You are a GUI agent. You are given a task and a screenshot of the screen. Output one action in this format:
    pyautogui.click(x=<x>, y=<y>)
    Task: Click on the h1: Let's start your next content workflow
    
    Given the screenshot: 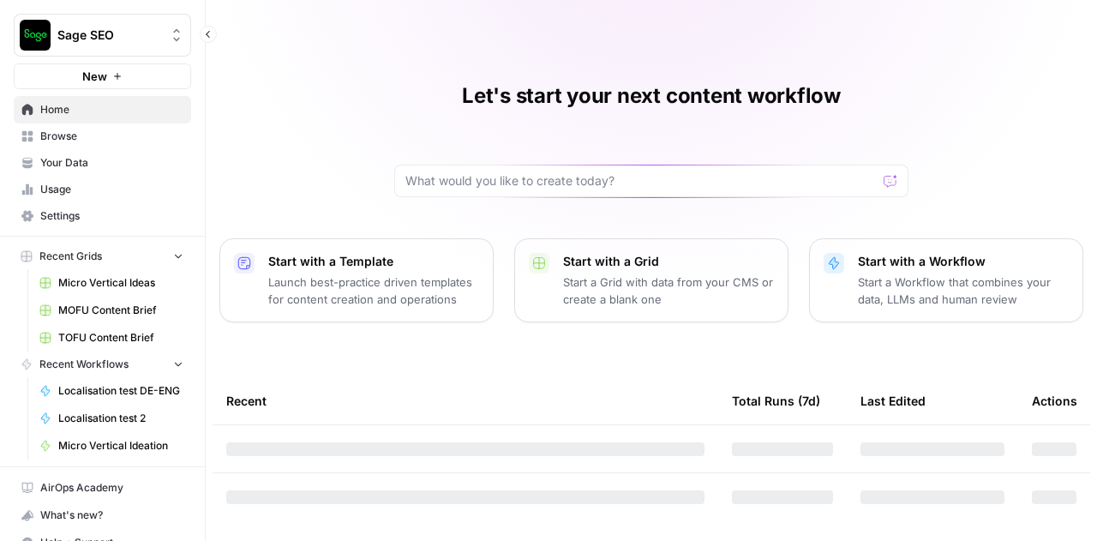 What is the action you would take?
    pyautogui.click(x=651, y=96)
    